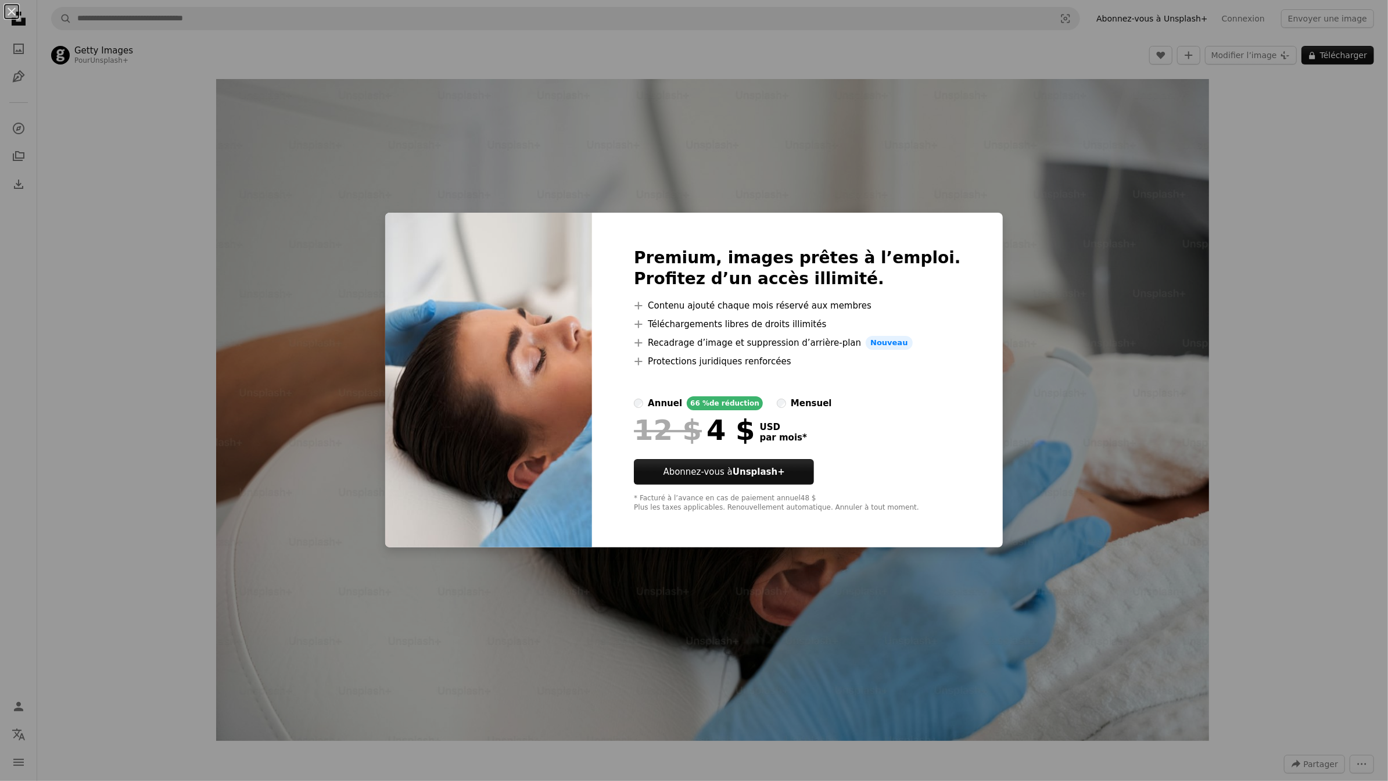 The width and height of the screenshot is (1388, 781). I want to click on h2: Premium, images prêtes à l’emploi. Profitez d’un accès illimité., so click(797, 268).